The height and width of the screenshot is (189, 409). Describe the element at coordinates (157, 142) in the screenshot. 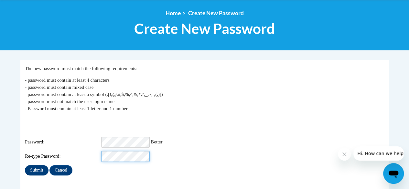

I see `span: Better` at that location.